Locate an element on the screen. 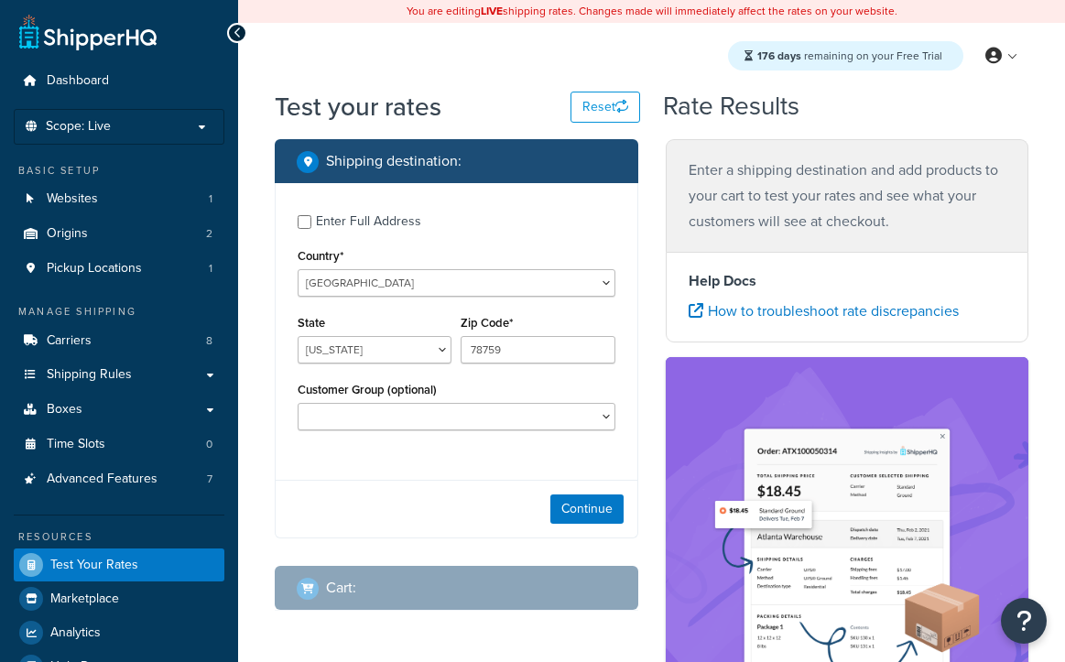 This screenshot has height=662, width=1065. a: Analytics is located at coordinates (119, 633).